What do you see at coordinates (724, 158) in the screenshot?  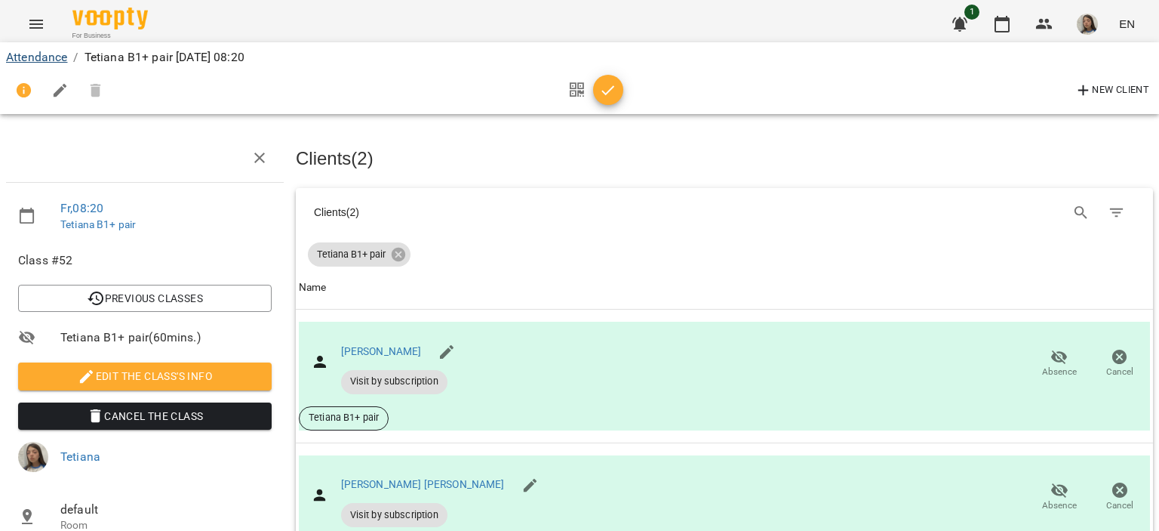 I see `h3: Clients ( 2 )` at bounding box center [724, 158].